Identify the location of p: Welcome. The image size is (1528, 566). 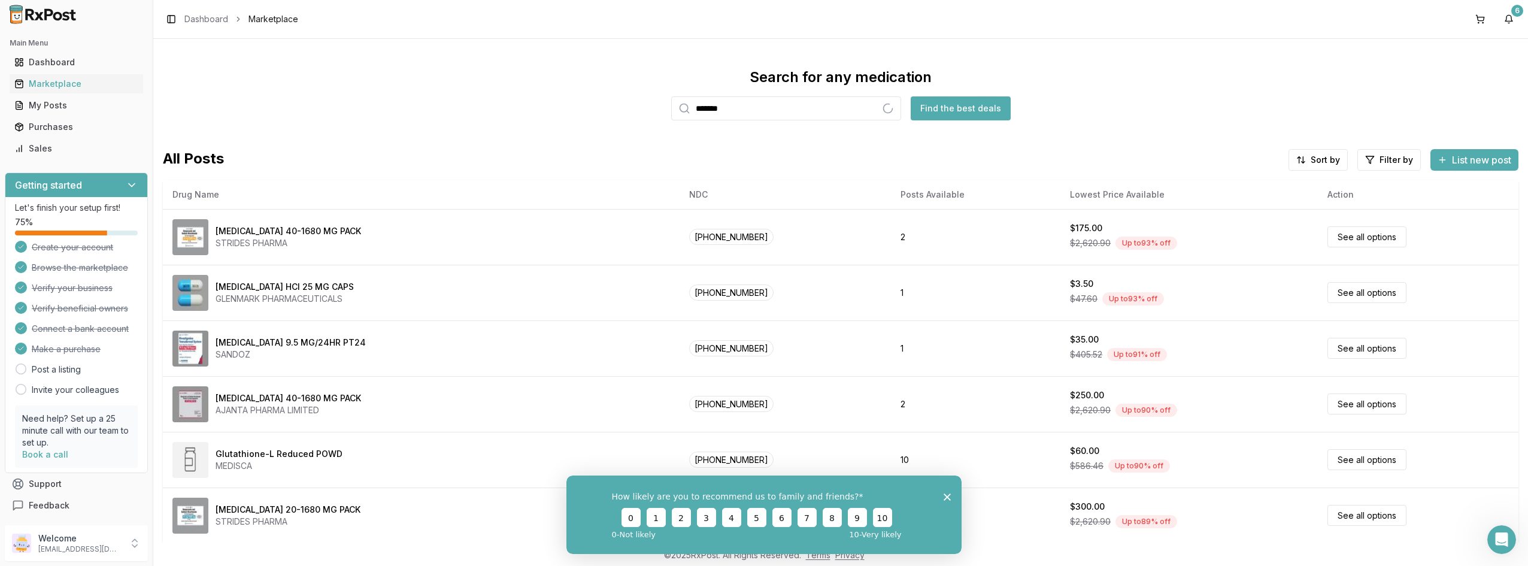
(80, 538).